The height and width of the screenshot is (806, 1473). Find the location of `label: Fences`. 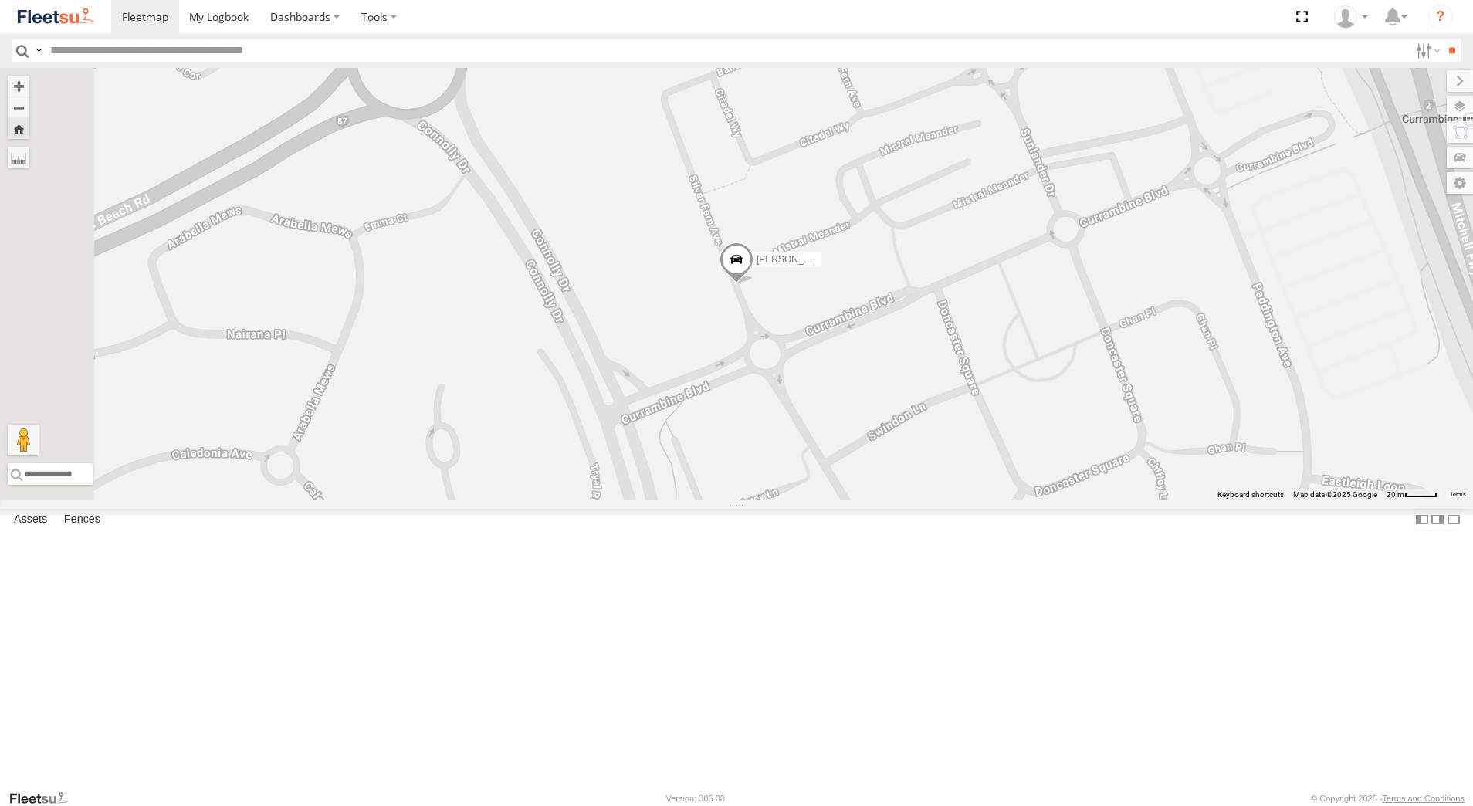

label: Fences is located at coordinates (82, 520).